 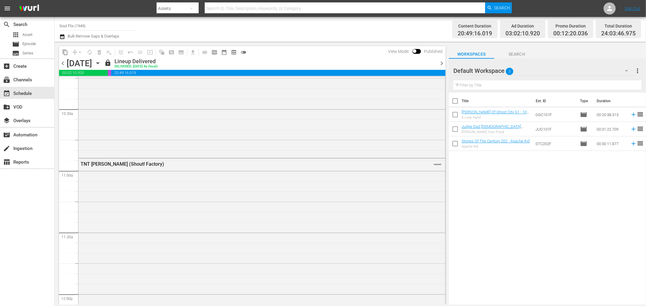 What do you see at coordinates (618, 34) in the screenshot?
I see `span: 24:03:46.975` at bounding box center [618, 34].